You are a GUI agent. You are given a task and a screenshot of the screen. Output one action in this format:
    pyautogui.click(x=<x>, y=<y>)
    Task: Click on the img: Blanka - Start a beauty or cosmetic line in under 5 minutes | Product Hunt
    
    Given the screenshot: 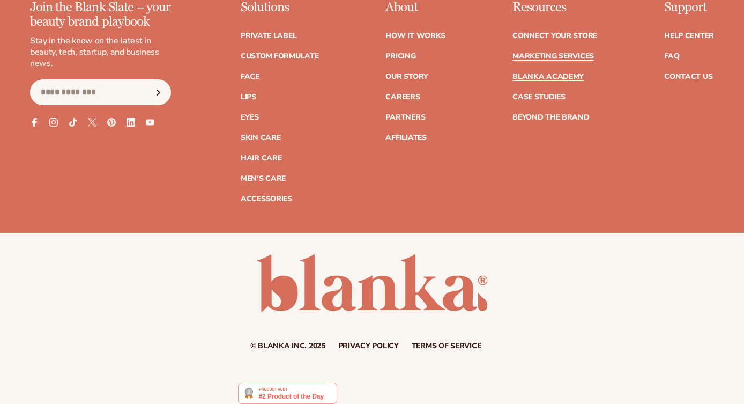 What is the action you would take?
    pyautogui.click(x=287, y=393)
    